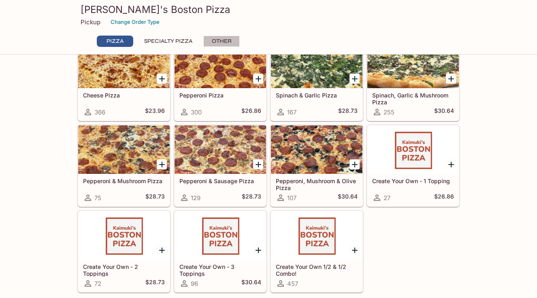 The image size is (537, 298). What do you see at coordinates (124, 95) in the screenshot?
I see `h5: Cheese Pizza` at bounding box center [124, 95].